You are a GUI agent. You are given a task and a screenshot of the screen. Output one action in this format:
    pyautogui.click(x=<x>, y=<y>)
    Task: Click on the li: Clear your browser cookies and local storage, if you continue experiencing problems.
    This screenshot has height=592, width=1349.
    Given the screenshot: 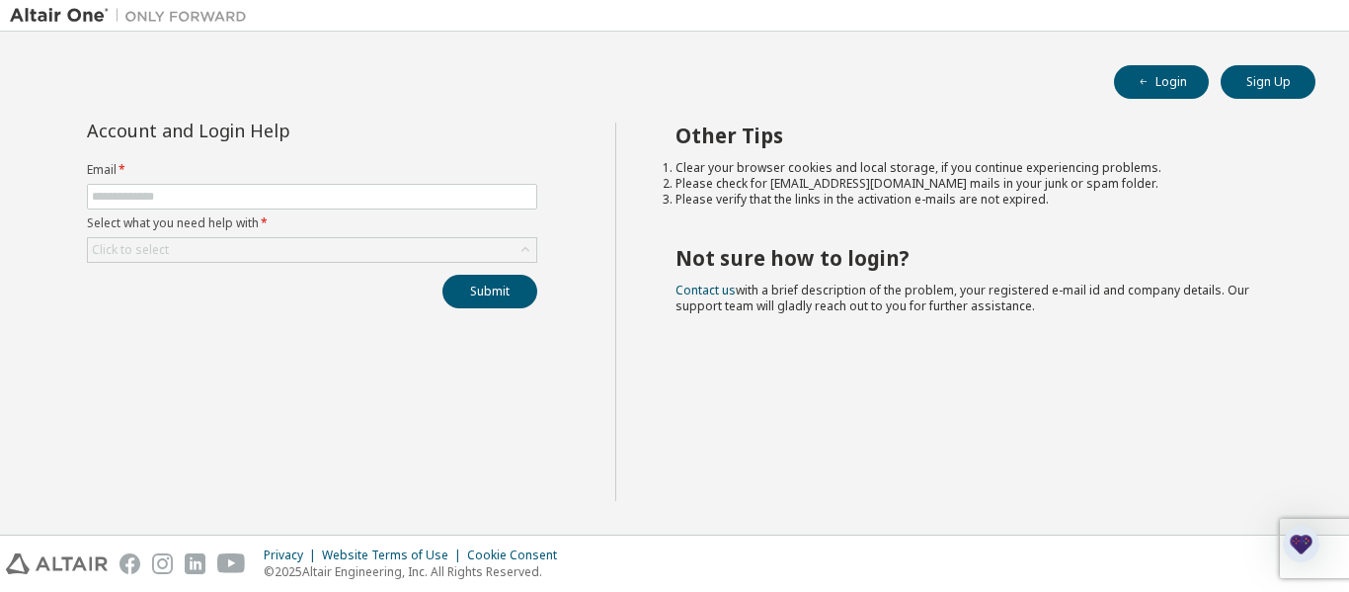 What is the action you would take?
    pyautogui.click(x=978, y=168)
    